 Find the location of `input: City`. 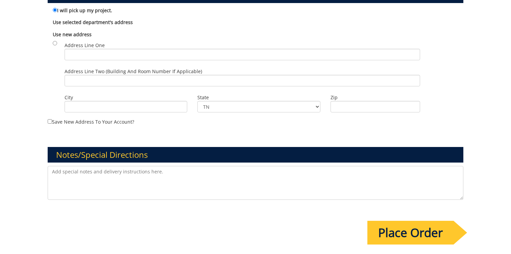

input: City is located at coordinates (126, 106).